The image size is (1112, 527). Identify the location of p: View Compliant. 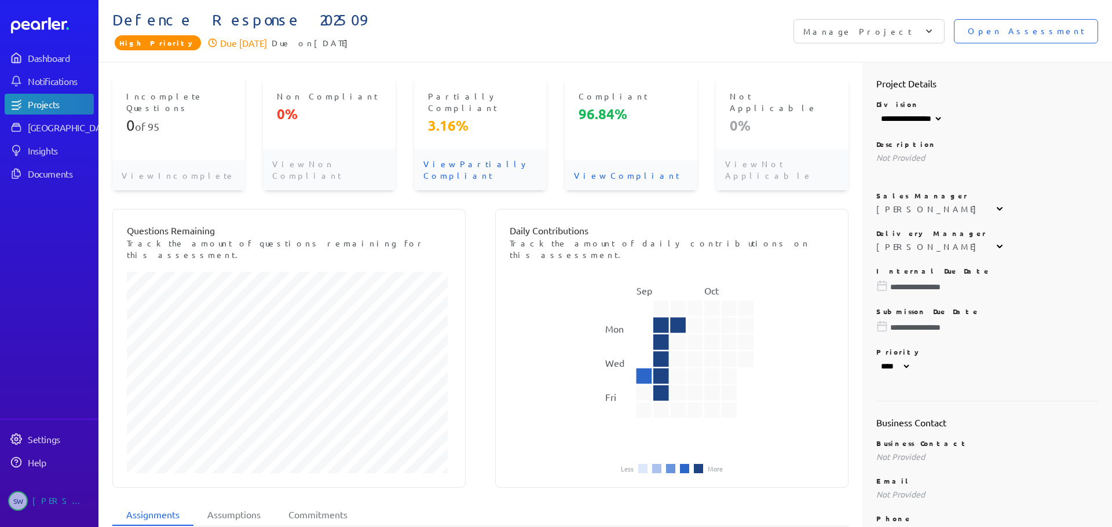
(630, 175).